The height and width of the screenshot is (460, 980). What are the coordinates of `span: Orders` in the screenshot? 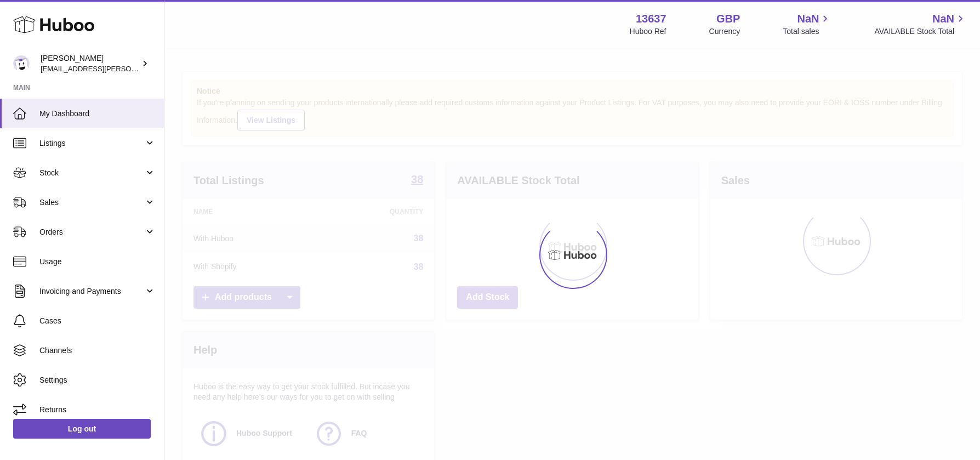 It's located at (92, 232).